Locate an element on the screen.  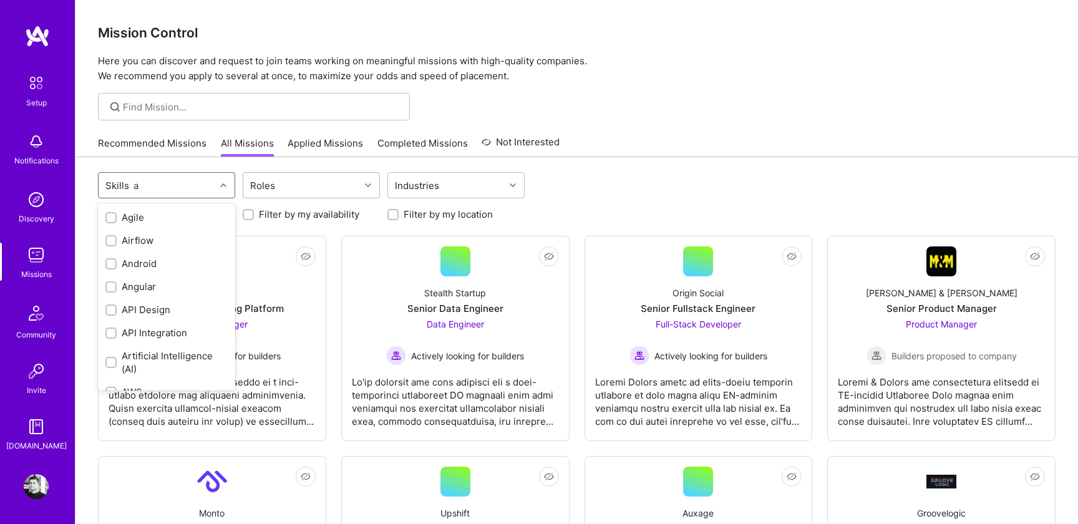
div: AWS is located at coordinates (167, 392).